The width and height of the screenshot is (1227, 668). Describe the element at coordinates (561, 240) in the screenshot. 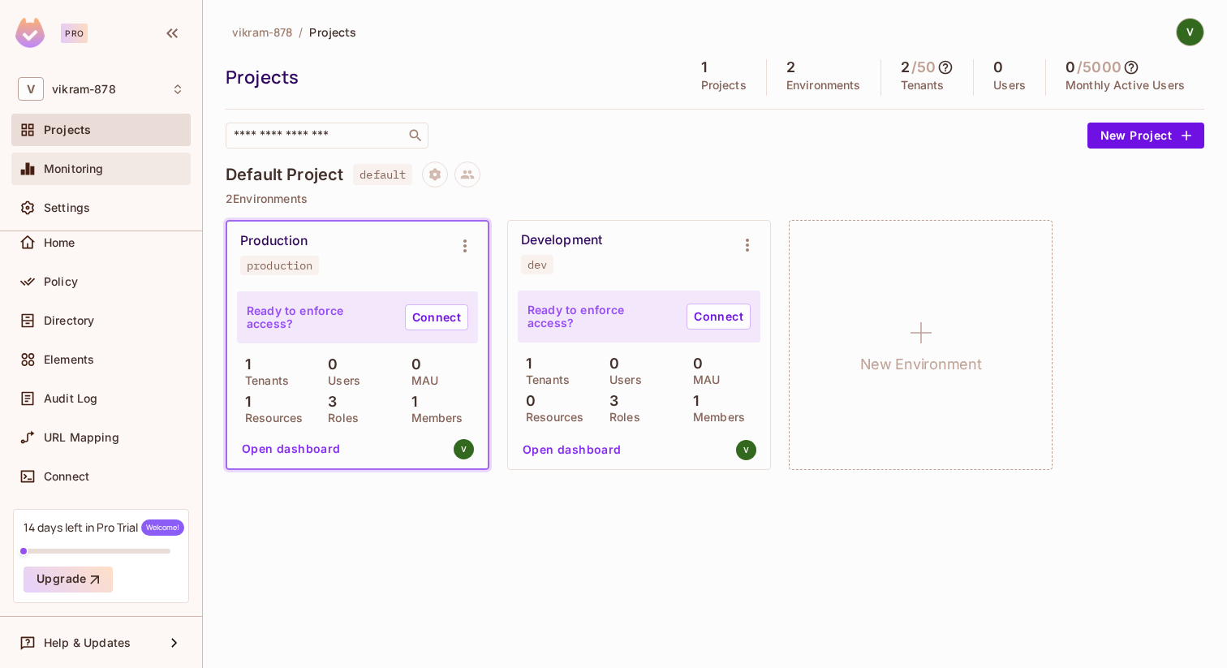

I see `div: Development` at that location.